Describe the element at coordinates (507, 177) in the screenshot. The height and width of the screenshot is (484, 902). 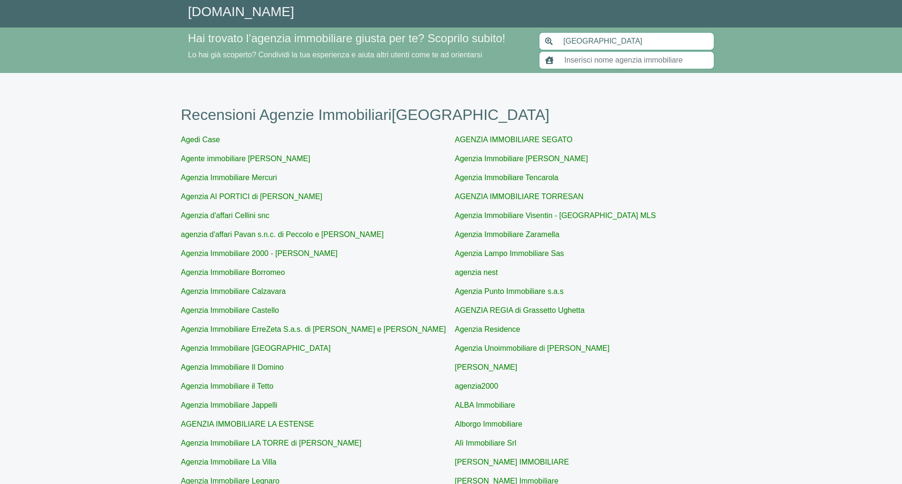
I see `a: Agenzia Immobiliare Tencarola` at that location.